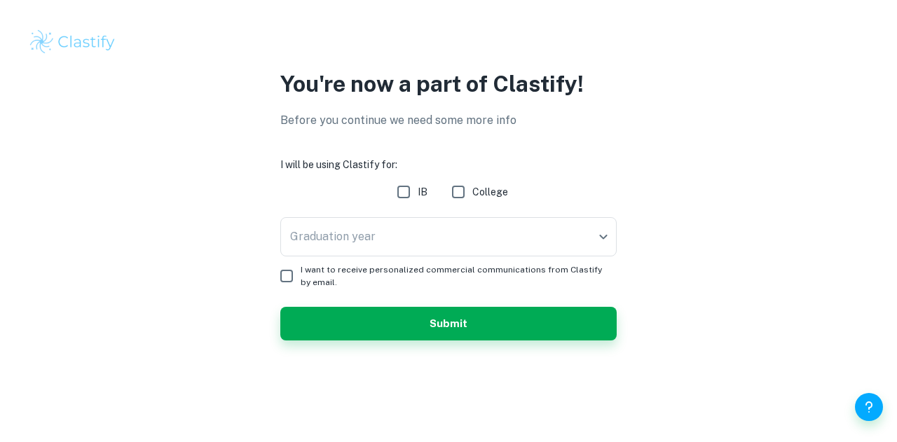 The width and height of the screenshot is (897, 442). I want to click on button: Help and Feedback, so click(869, 407).